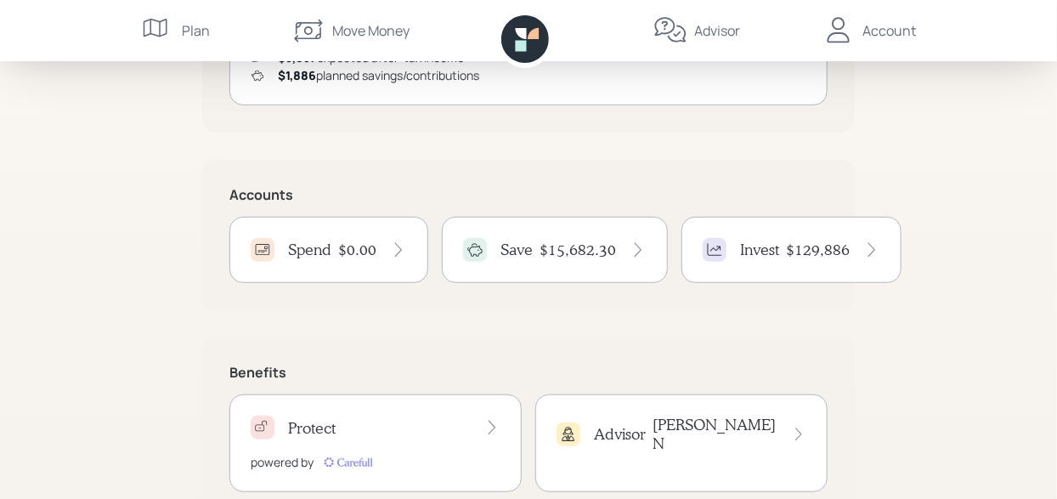  Describe the element at coordinates (378, 75) in the screenshot. I see `div: planned savings/contributions` at that location.